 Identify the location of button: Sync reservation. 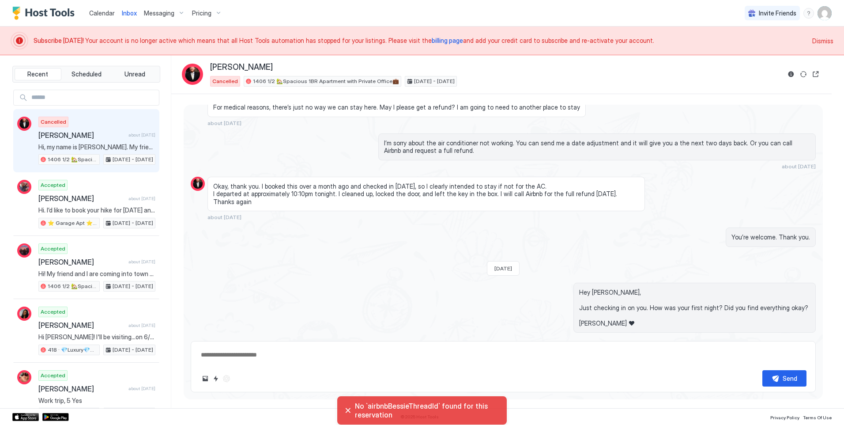
(803, 74).